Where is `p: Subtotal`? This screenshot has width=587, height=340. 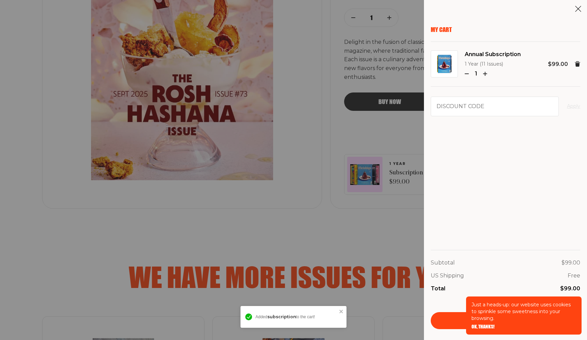 p: Subtotal is located at coordinates (443, 263).